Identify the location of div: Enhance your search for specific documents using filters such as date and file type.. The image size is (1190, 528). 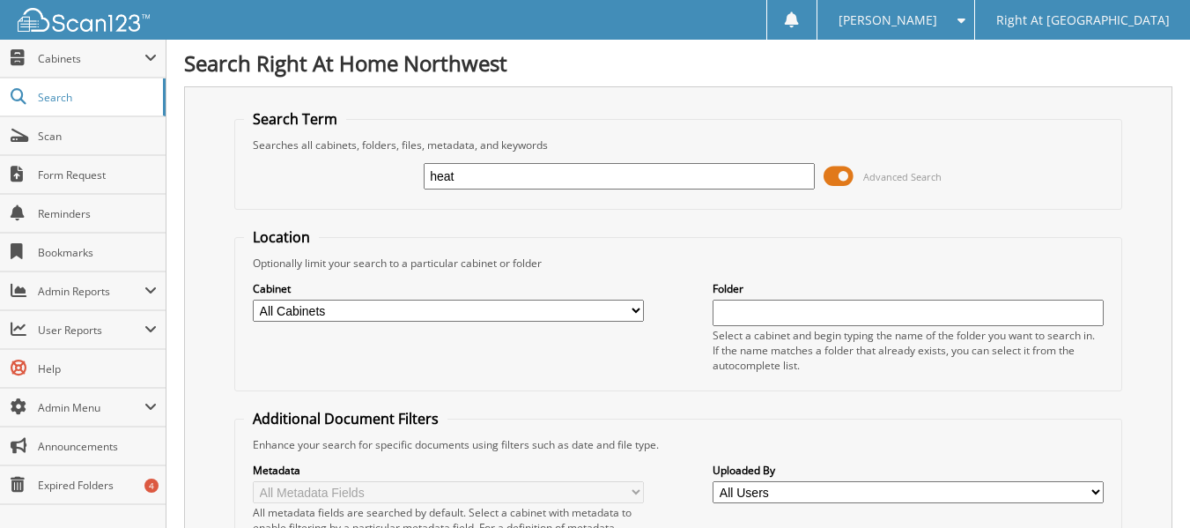
(678, 444).